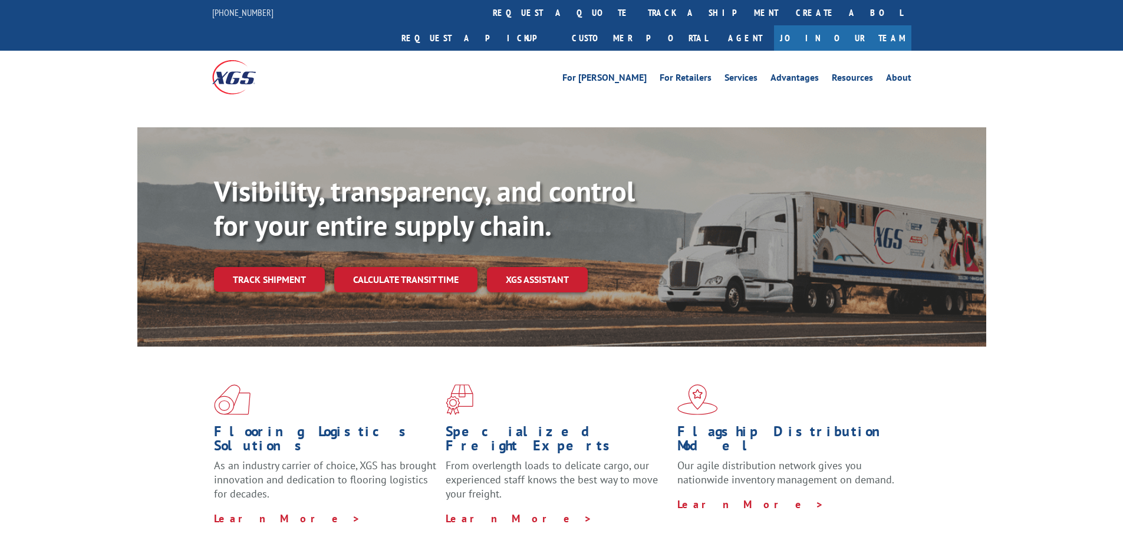  Describe the element at coordinates (557, 485) in the screenshot. I see `p: From overlength loads to delicate cargo, our experienced staff knows the best way to move your fr...` at that location.